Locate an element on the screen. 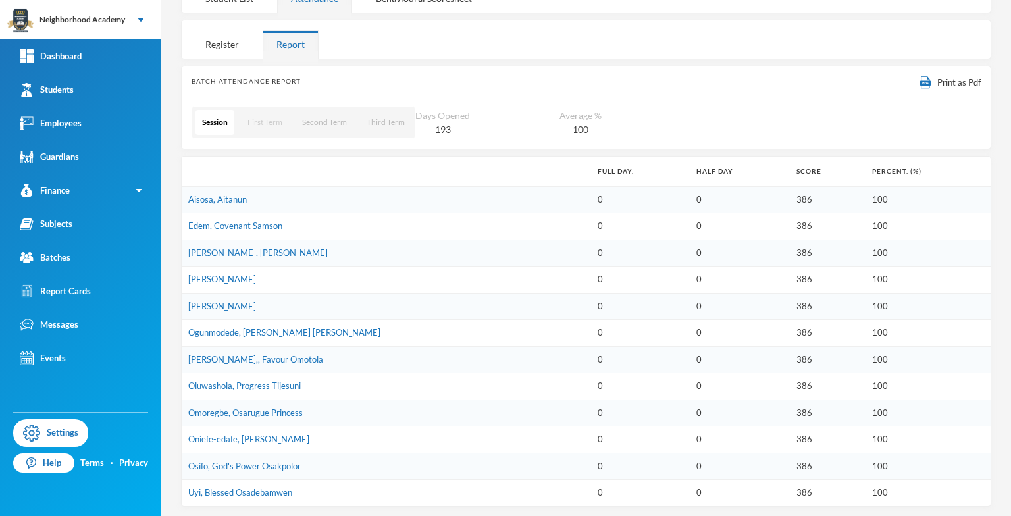  div: Events is located at coordinates (43, 358).